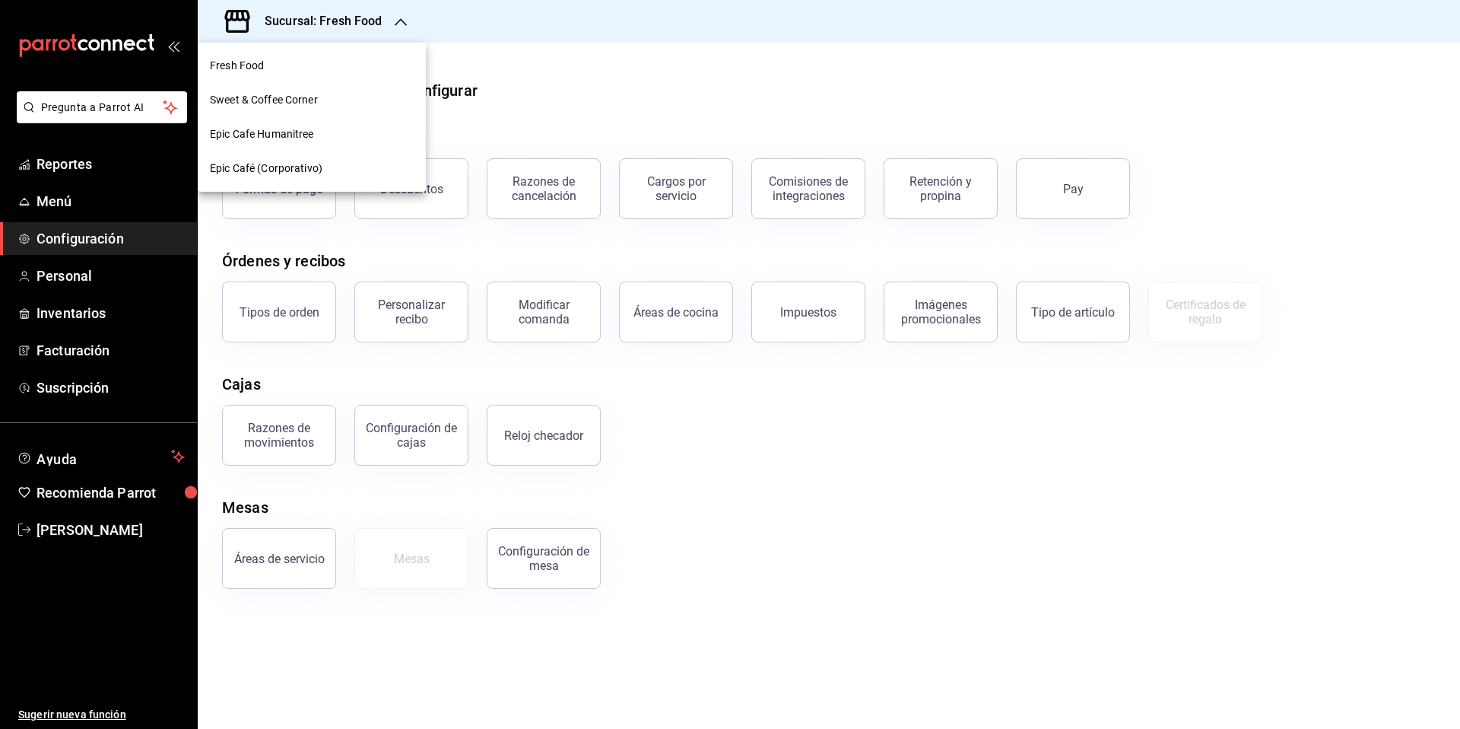 Image resolution: width=1460 pixels, height=729 pixels. Describe the element at coordinates (262, 134) in the screenshot. I see `span: Epic Cafe Humanitree` at that location.